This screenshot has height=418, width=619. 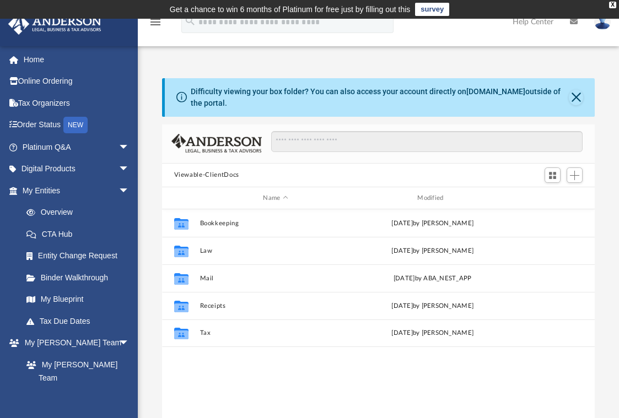 What do you see at coordinates (78, 300) in the screenshot?
I see `a: My Blueprint` at bounding box center [78, 300].